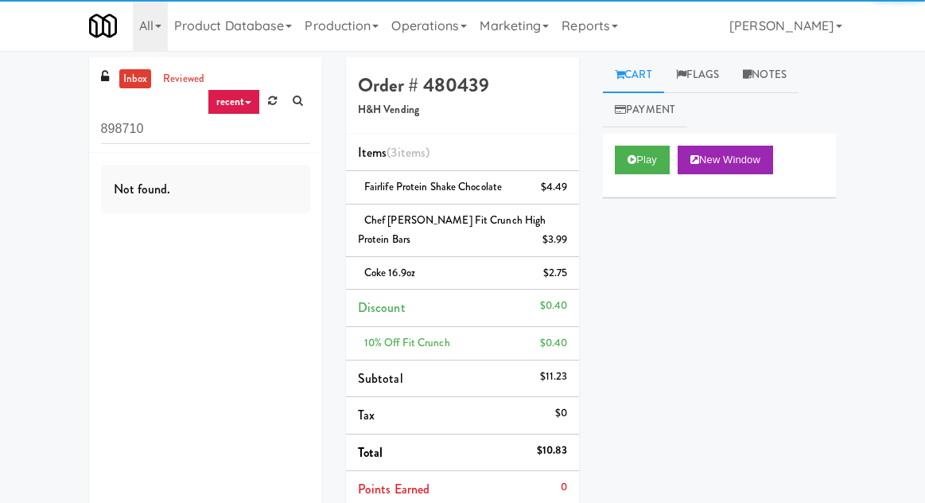  Describe the element at coordinates (412, 152) in the screenshot. I see `ng-pluralize: items` at that location.